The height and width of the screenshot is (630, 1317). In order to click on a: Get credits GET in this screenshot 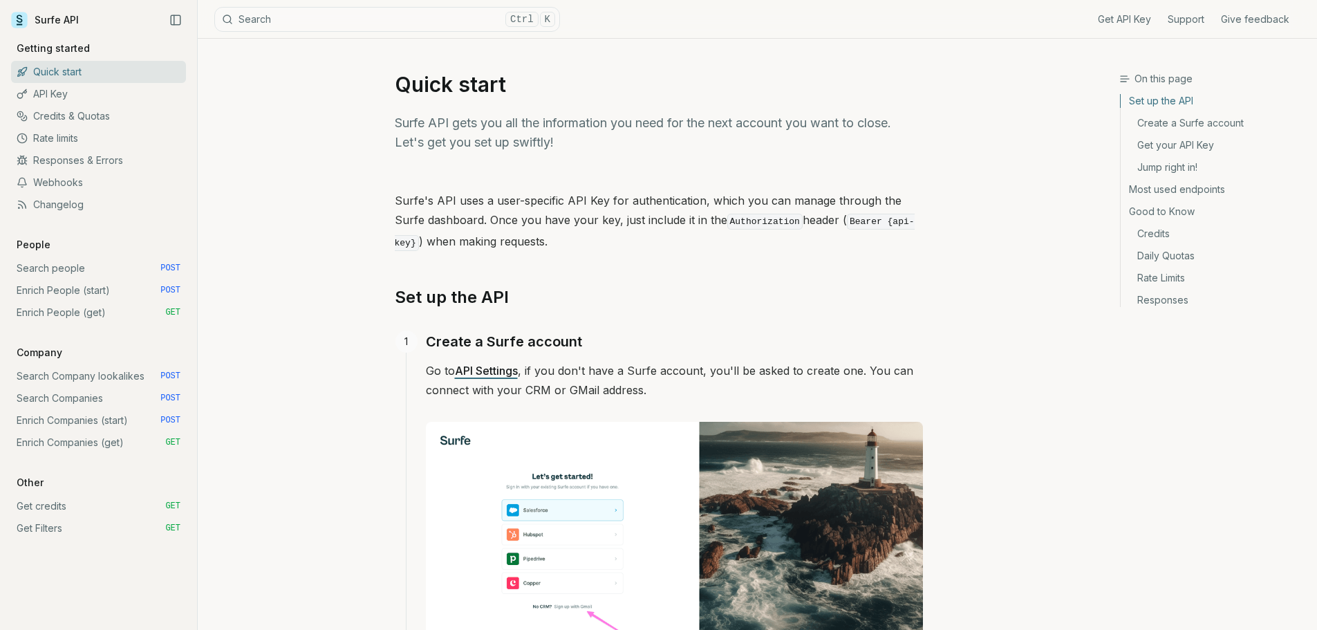, I will do `click(98, 506)`.